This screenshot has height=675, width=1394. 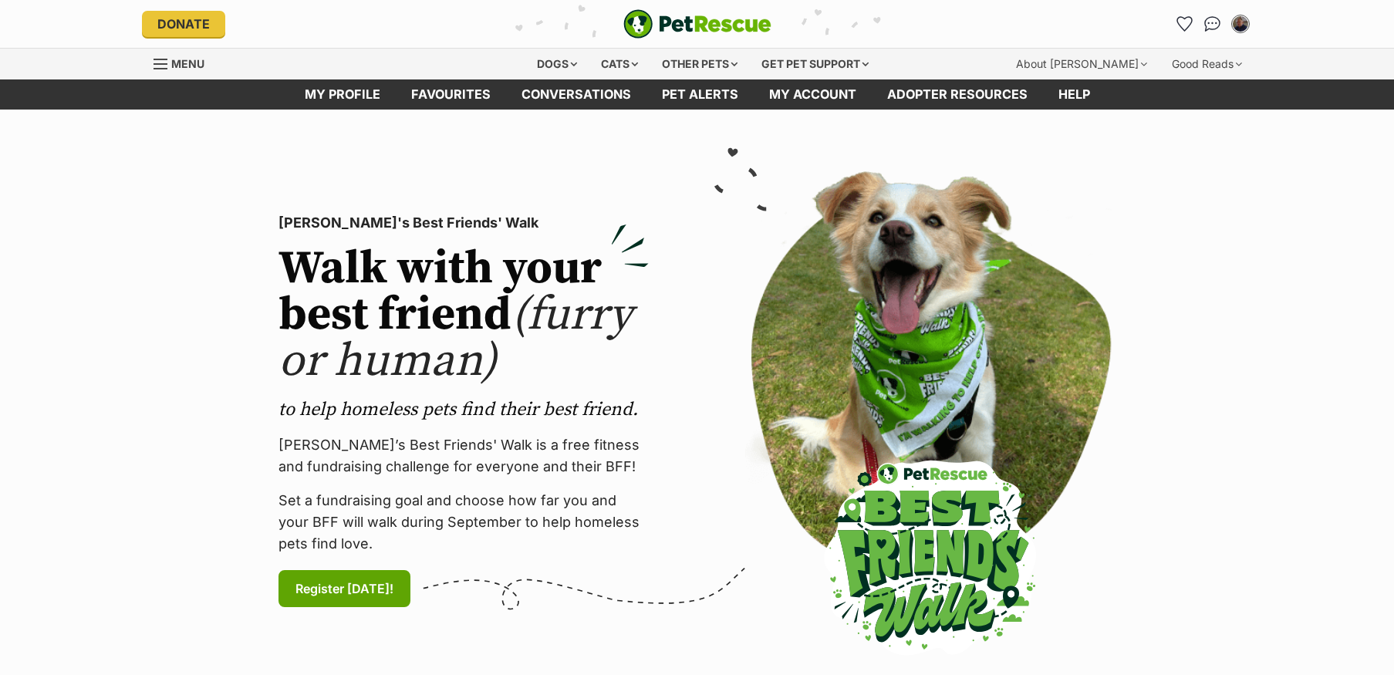 I want to click on a: conversations, so click(x=576, y=94).